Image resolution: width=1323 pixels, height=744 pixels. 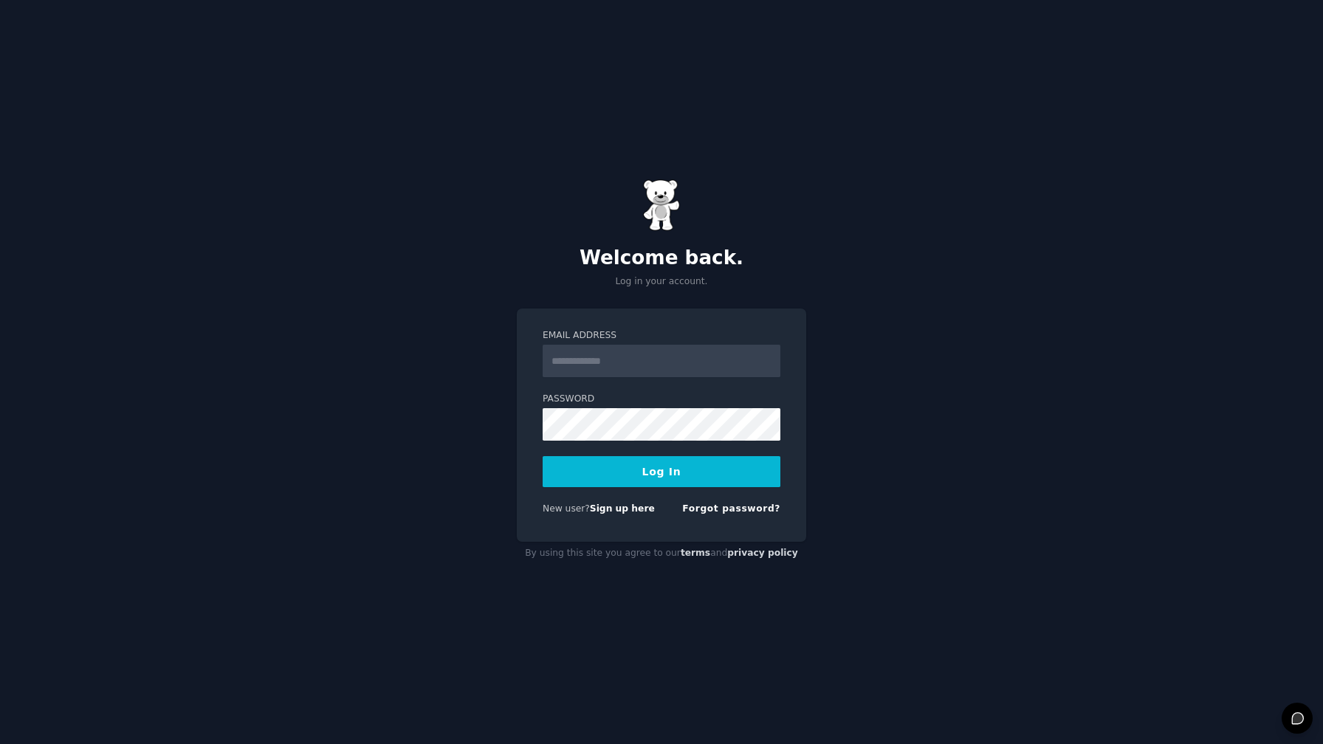 I want to click on a: terms, so click(x=696, y=553).